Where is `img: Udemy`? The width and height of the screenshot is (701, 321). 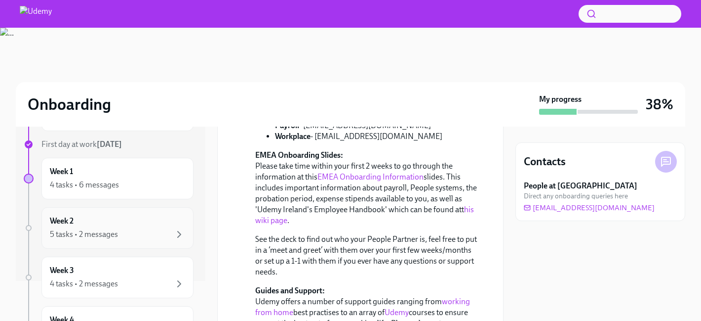
img: Udemy is located at coordinates (36, 14).